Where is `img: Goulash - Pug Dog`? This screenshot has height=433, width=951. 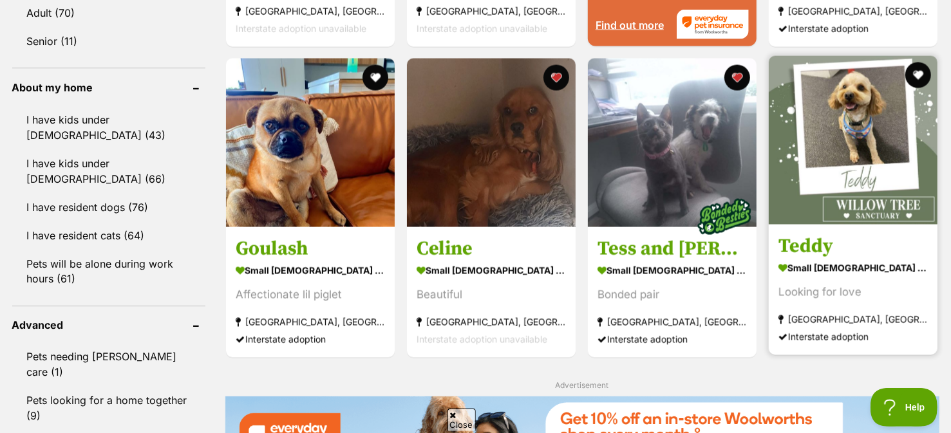
img: Goulash - Pug Dog is located at coordinates (310, 143).